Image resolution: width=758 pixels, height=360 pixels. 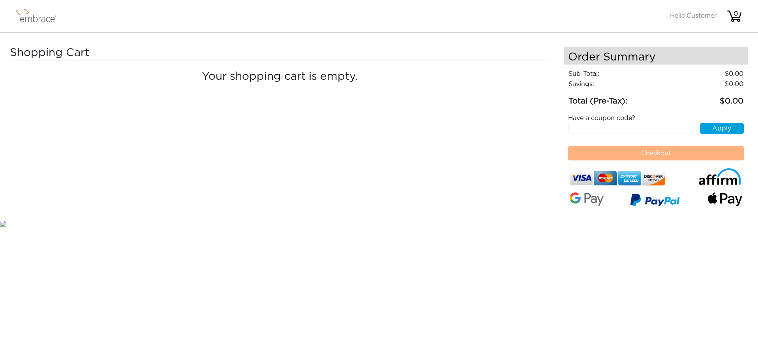 I want to click on img: Google-Pay-Logo.svg, so click(x=587, y=199).